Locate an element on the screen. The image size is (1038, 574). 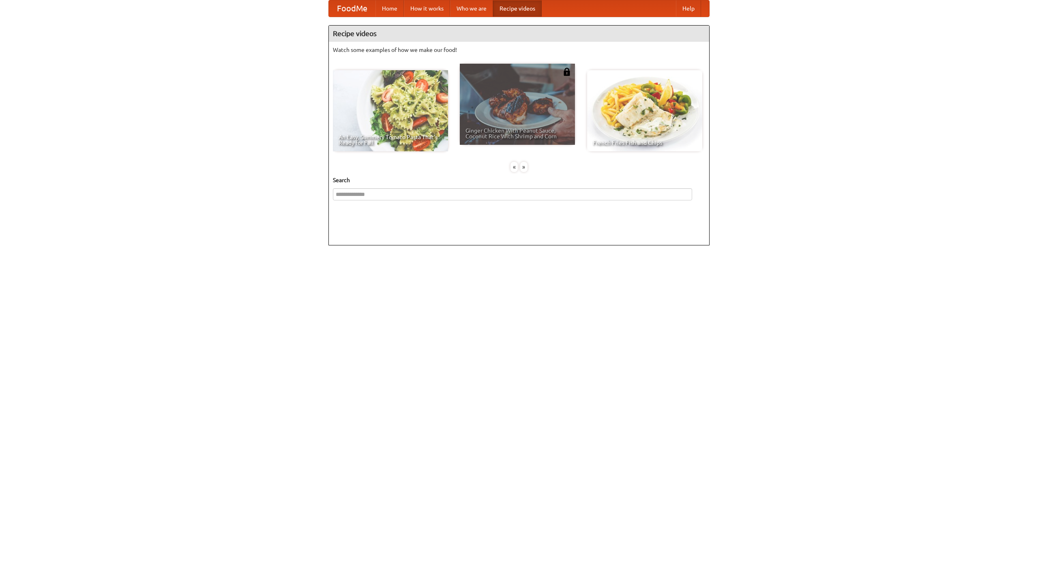
h4: Recipe videos is located at coordinates (519, 34).